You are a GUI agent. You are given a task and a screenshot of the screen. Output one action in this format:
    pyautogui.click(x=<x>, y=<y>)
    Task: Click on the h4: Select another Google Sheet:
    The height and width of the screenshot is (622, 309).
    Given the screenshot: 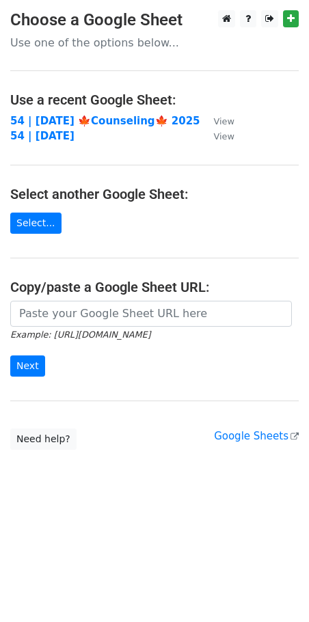 What is the action you would take?
    pyautogui.click(x=155, y=194)
    